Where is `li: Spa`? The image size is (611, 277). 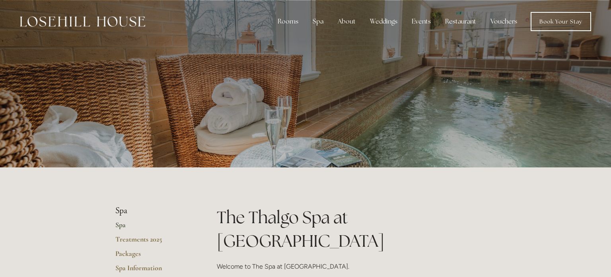
li: Spa is located at coordinates (153, 210).